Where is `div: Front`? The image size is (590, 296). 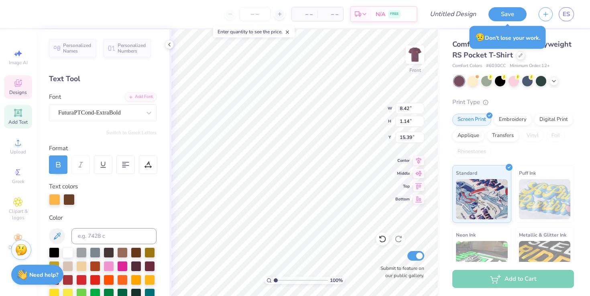 div: Front is located at coordinates (415, 70).